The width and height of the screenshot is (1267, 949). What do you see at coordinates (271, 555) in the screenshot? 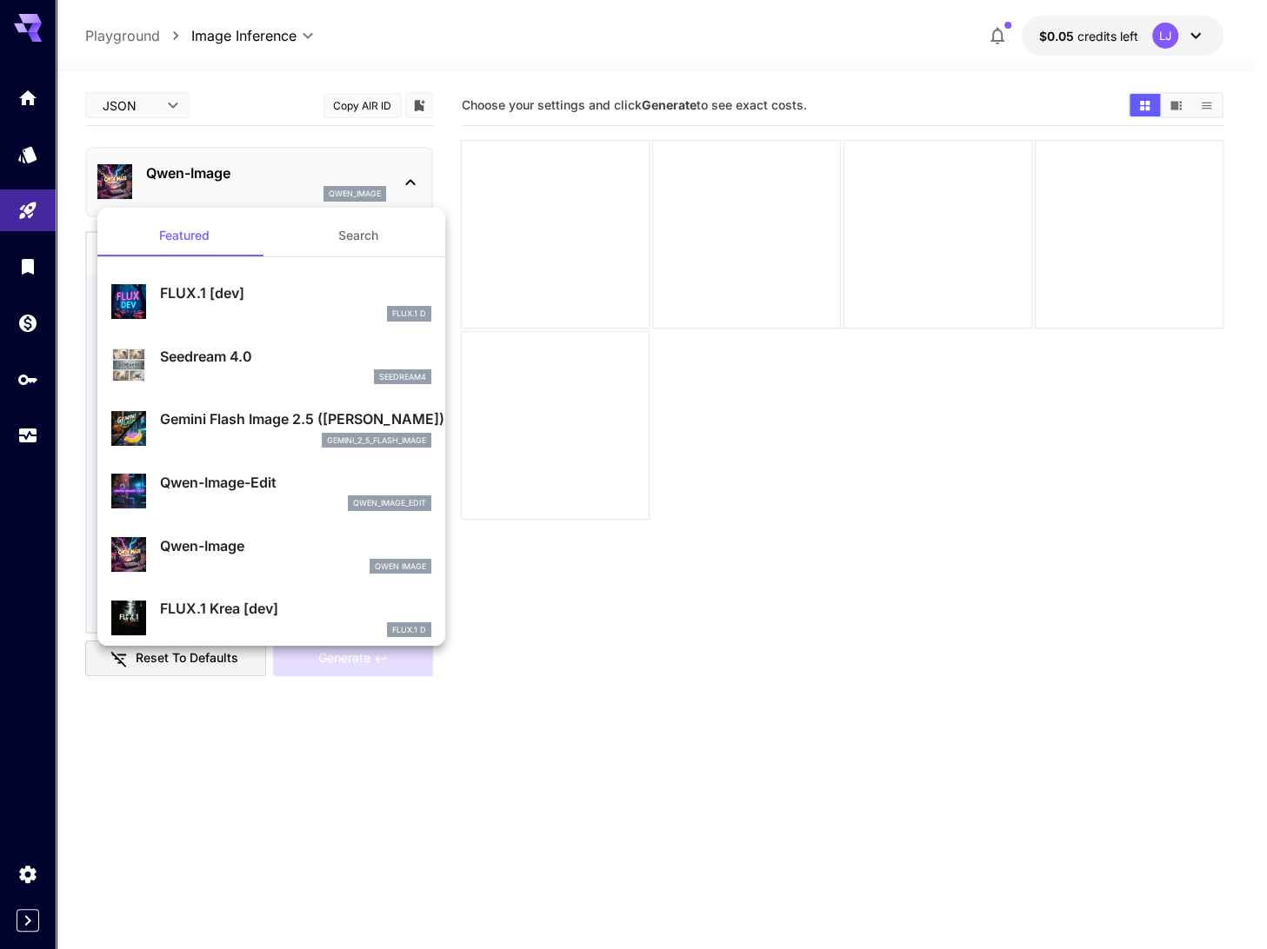
I see `div: Qwen-ImageQwen Image` at bounding box center [271, 555].